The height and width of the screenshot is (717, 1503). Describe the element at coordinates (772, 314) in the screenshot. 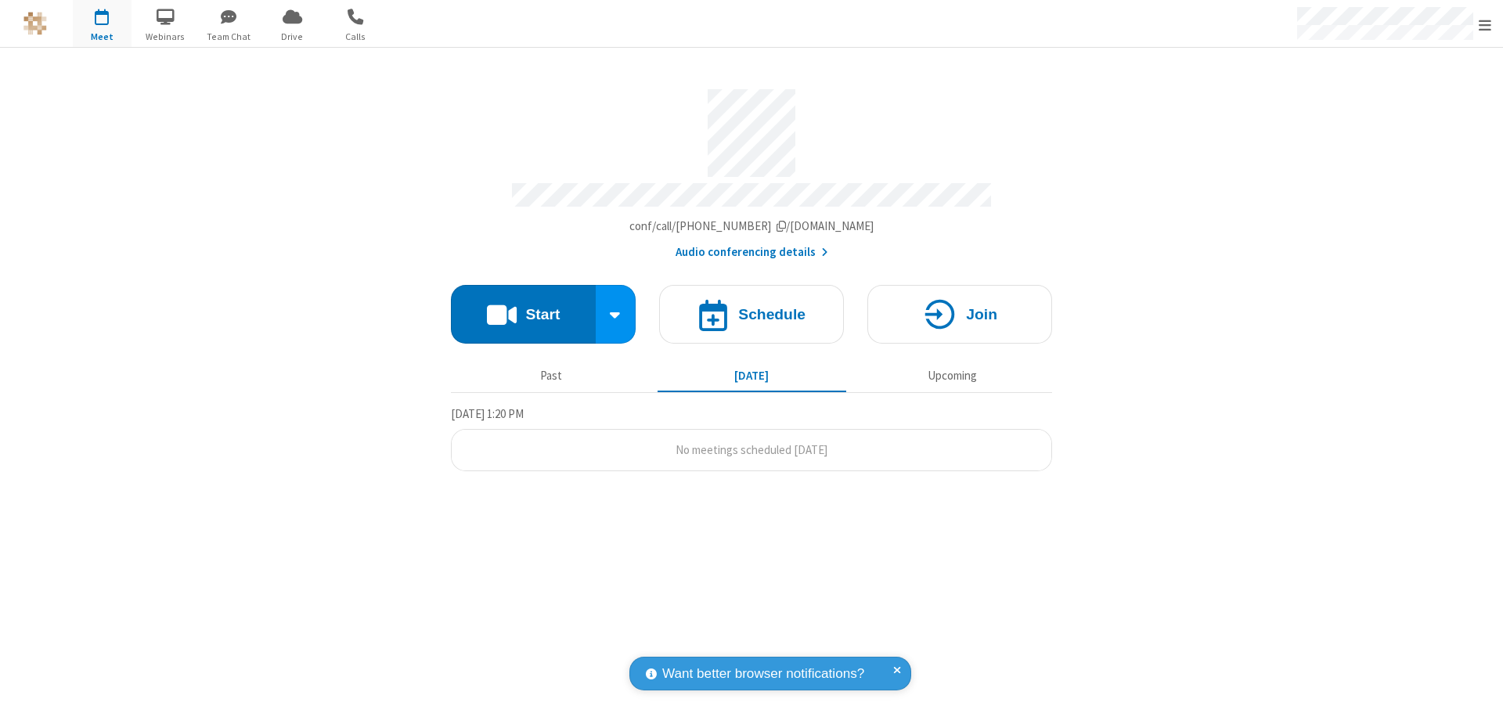

I see `h4: Schedule` at that location.